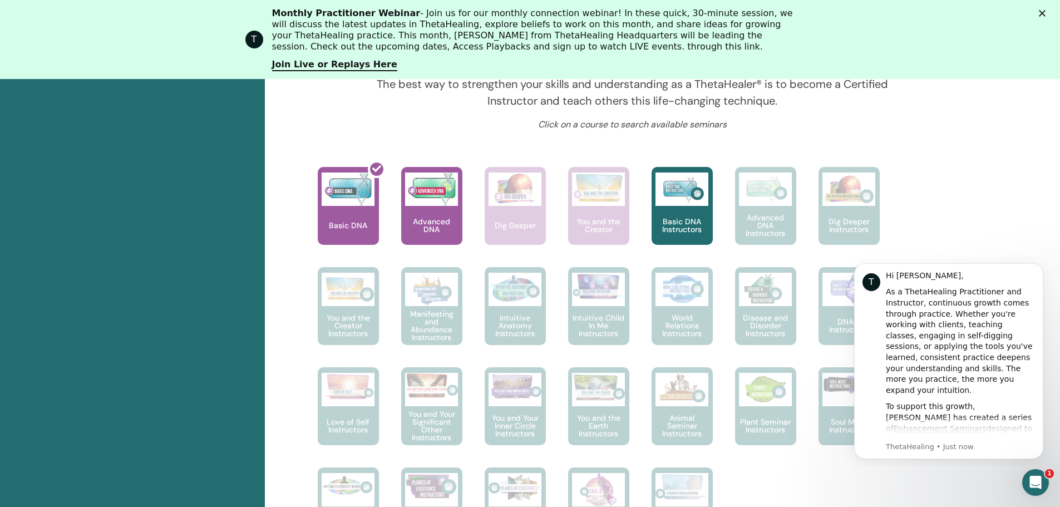 The height and width of the screenshot is (507, 1060). Describe the element at coordinates (515, 217) in the screenshot. I see `a: Dig Deeper Dig Deeper` at that location.